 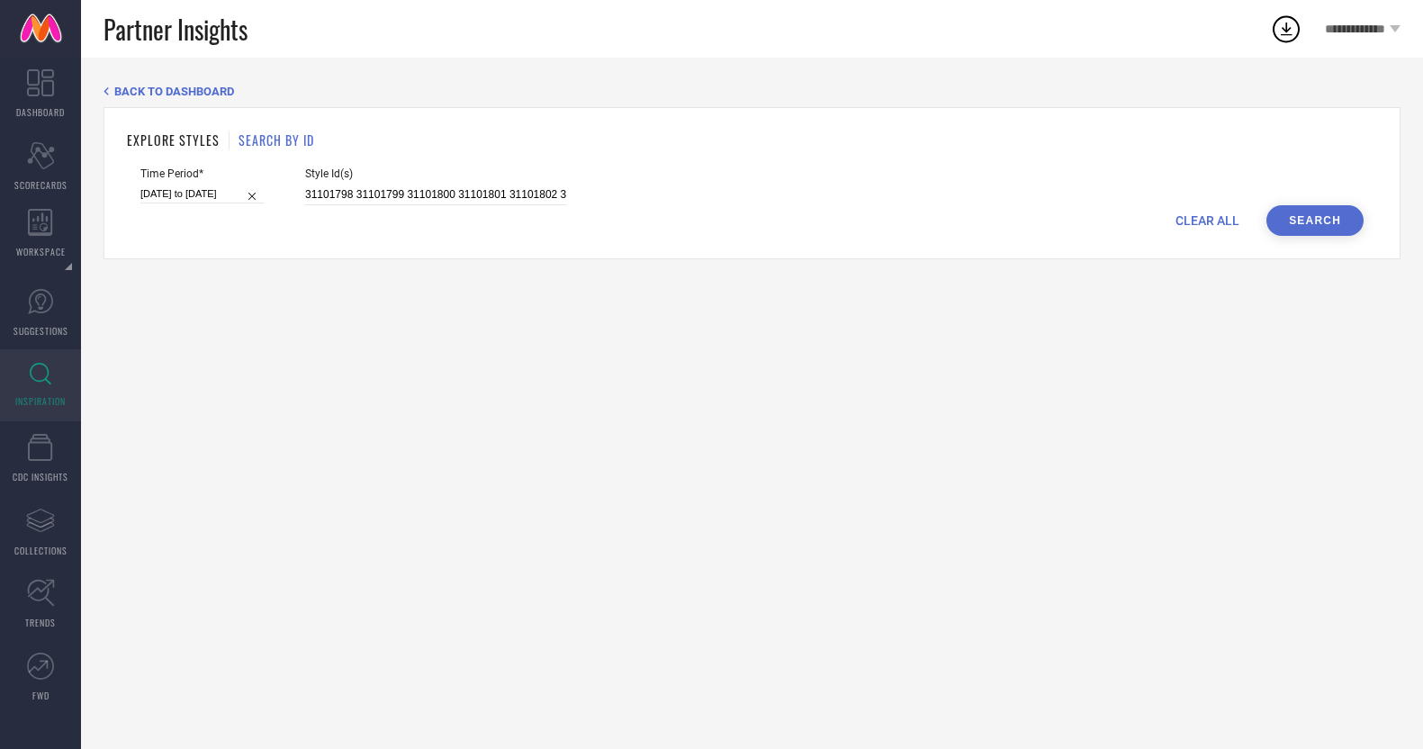 What do you see at coordinates (276, 140) in the screenshot?
I see `h1: SEARCH BY ID` at bounding box center [276, 140].